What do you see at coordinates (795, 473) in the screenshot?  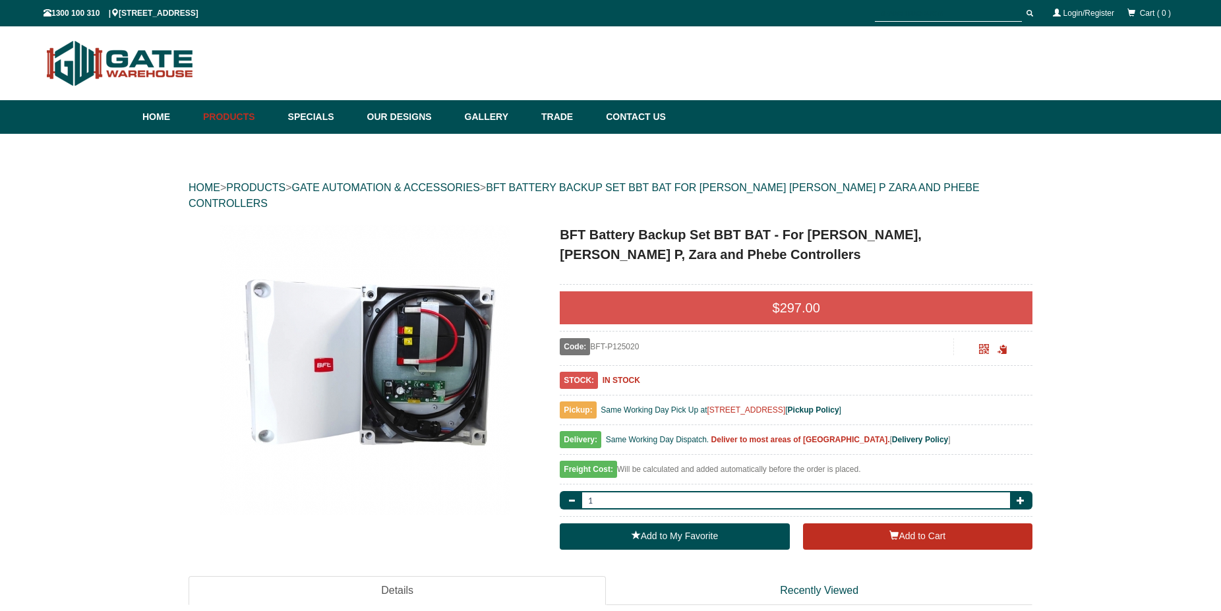 I see `div: Will be calculated and added automatically before the order is placed.` at bounding box center [795, 473].